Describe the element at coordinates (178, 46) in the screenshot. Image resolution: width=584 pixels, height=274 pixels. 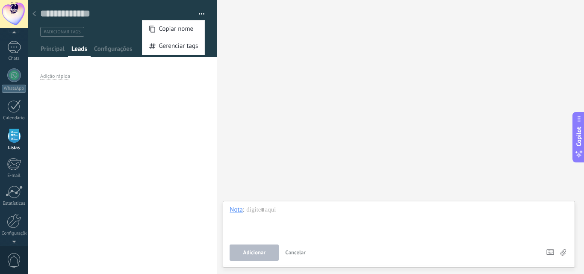
I see `span: Gerenciar tags` at that location.